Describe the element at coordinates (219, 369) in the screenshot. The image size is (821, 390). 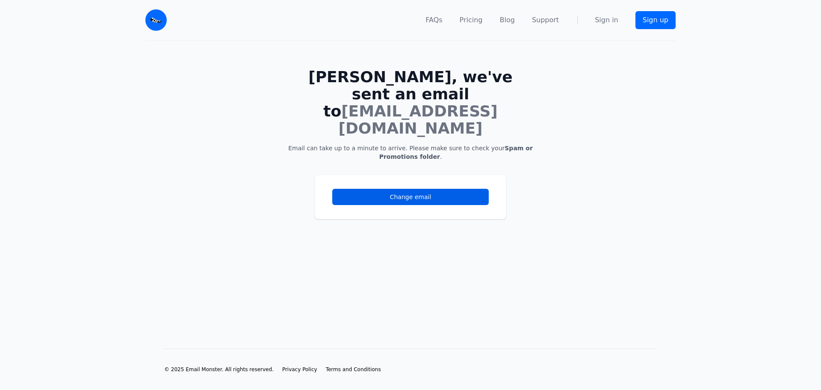
I see `li: © 2025 Email Monster. All rights reserved.` at that location.